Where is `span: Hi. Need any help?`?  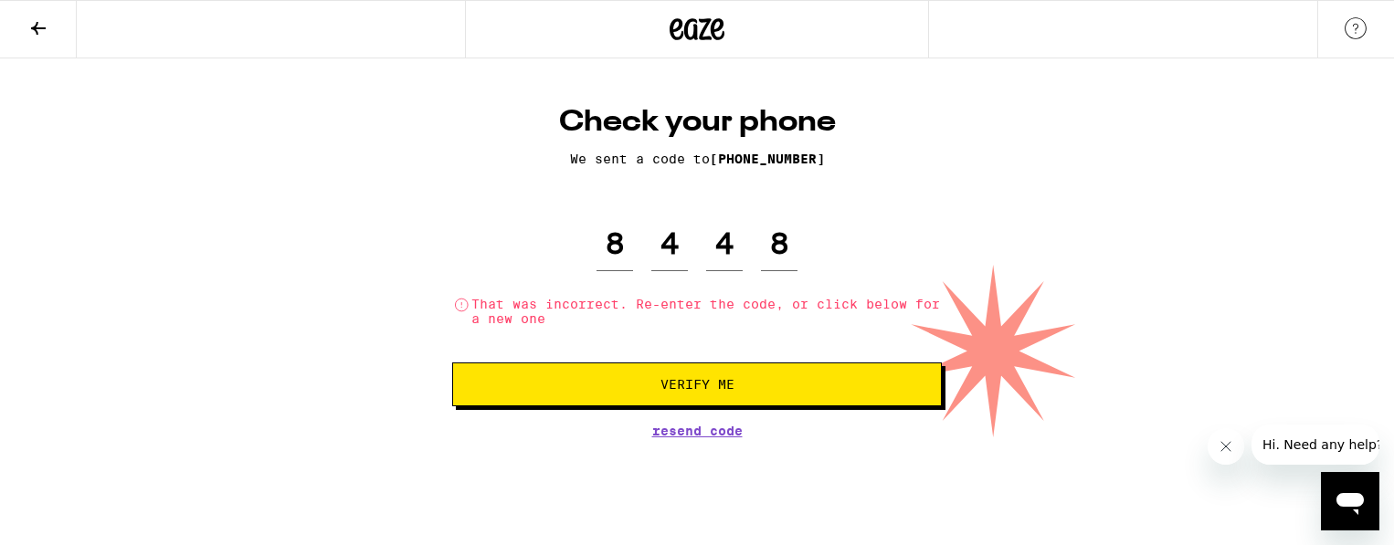
span: Hi. Need any help? is located at coordinates (71, 20).